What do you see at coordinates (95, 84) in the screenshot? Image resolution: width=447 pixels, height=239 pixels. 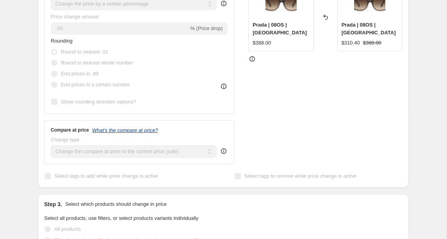 I see `span: End prices in a certain number` at bounding box center [95, 84].